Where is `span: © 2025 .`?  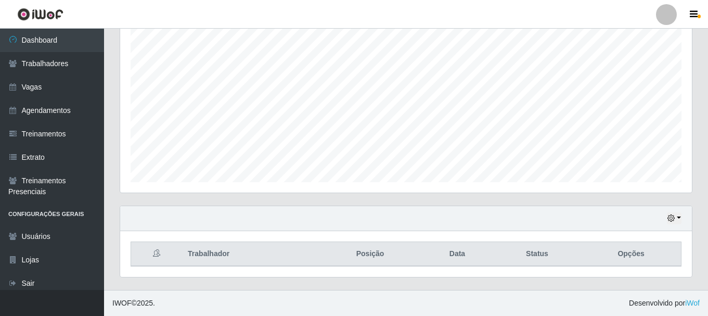
span: © 2025 . is located at coordinates (134, 303).